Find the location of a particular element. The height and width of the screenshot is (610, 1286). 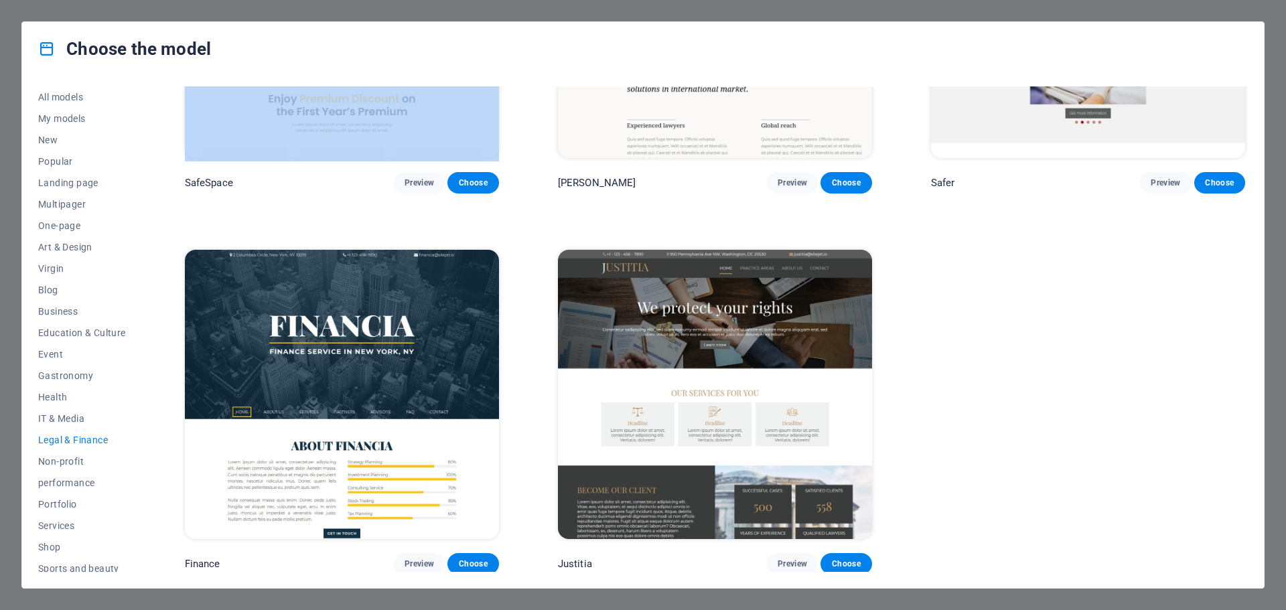

button: New is located at coordinates (82, 140).